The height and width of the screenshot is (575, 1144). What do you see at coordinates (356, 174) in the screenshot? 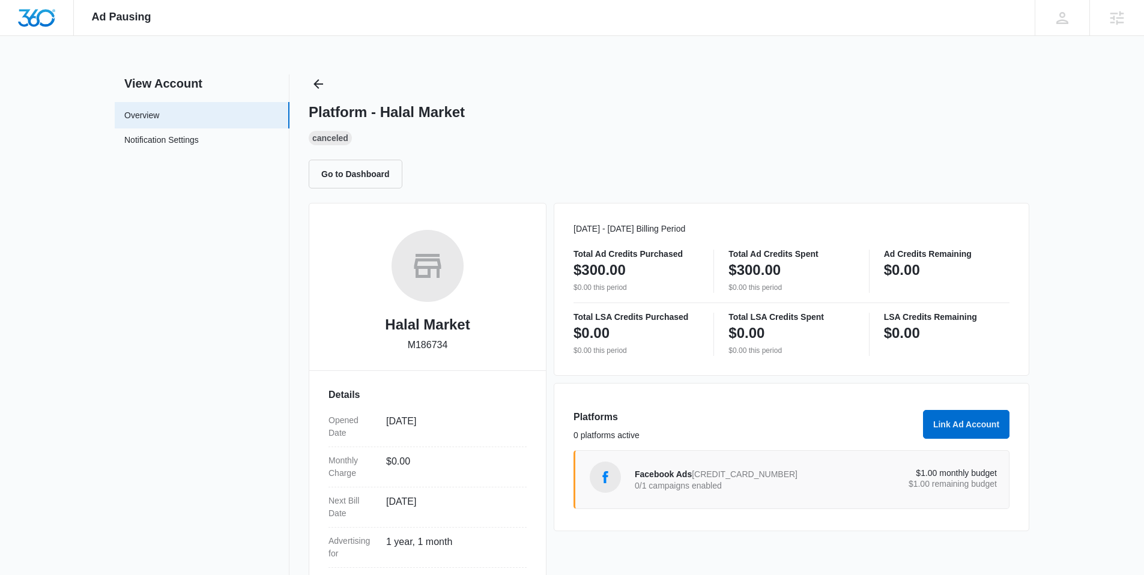
I see `button: Go to Dashboard` at bounding box center [356, 174].